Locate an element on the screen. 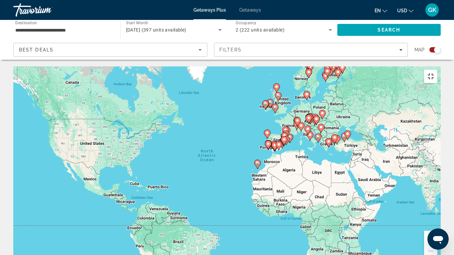 This screenshot has height=255, width=454. input: Select destination is located at coordinates (63, 30).